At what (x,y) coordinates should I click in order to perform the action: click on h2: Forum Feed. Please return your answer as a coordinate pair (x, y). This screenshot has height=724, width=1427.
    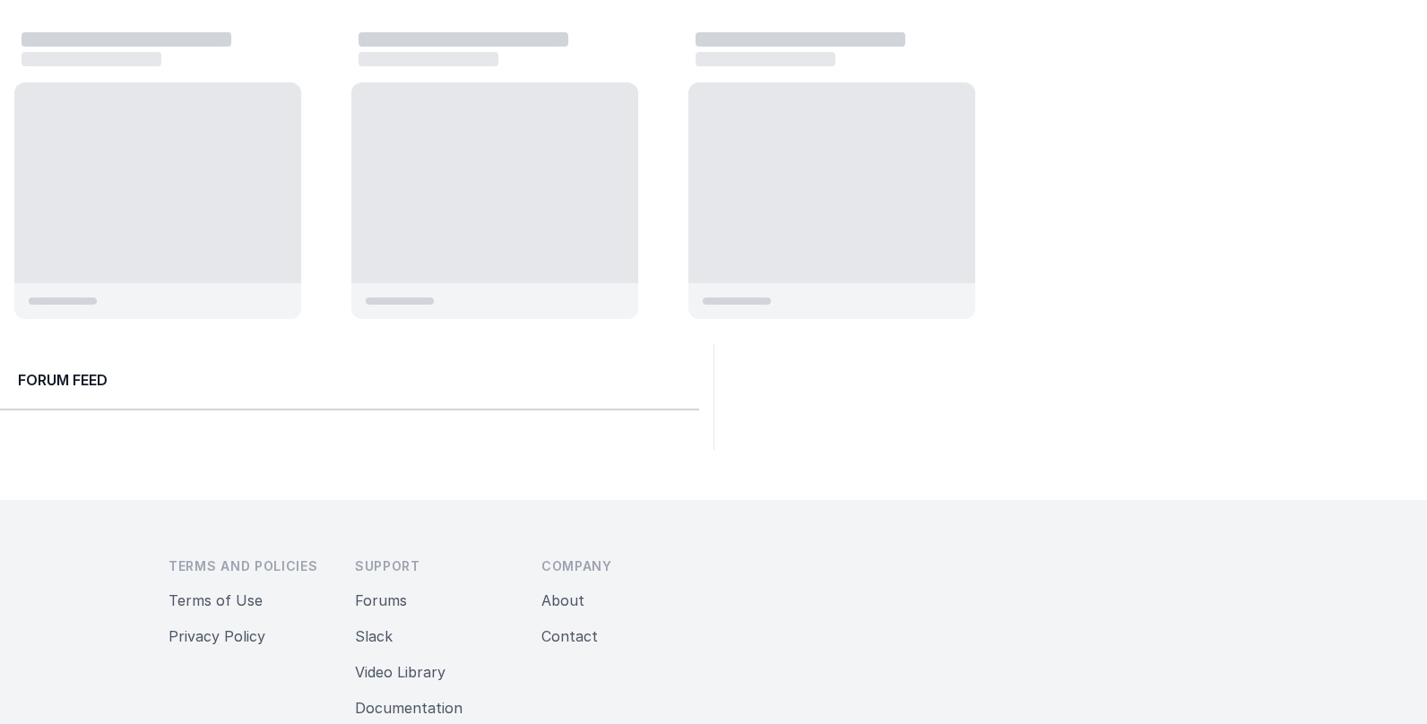
    Looking at the image, I should click on (350, 380).